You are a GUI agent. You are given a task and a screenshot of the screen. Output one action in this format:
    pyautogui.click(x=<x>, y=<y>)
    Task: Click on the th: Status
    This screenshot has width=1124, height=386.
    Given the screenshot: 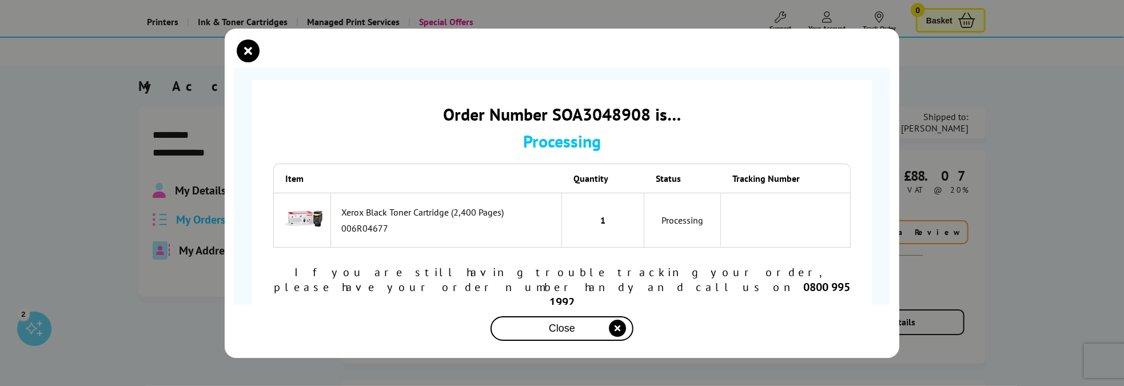 What is the action you would take?
    pyautogui.click(x=683, y=178)
    